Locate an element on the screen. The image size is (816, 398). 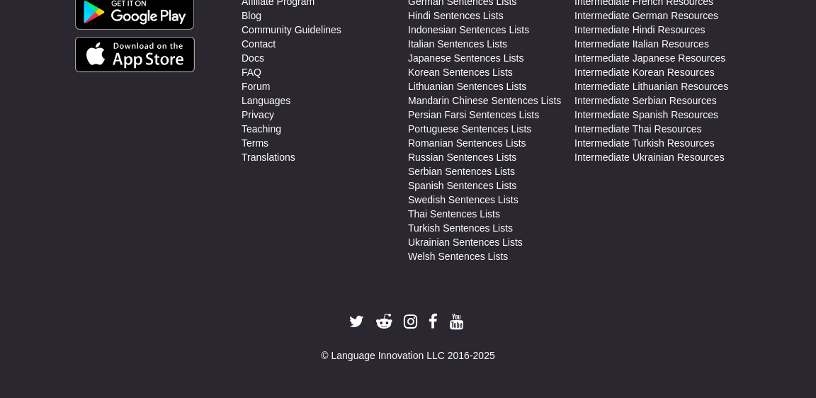
a: Lithuanian Sentences Lists is located at coordinates (467, 86).